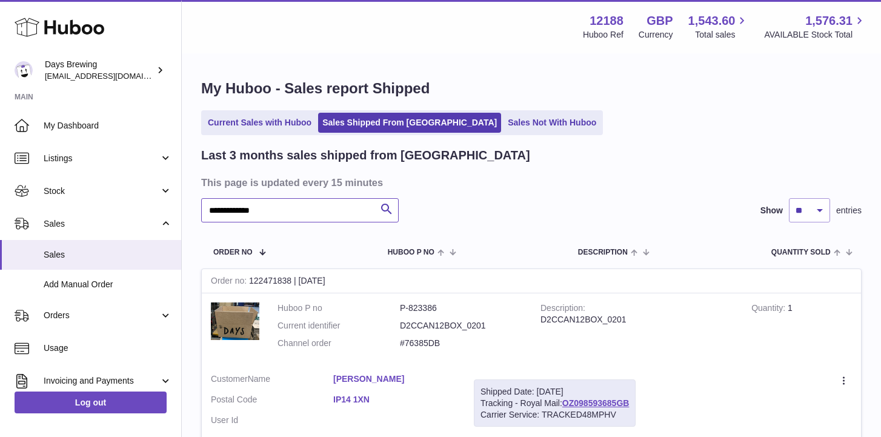 The width and height of the screenshot is (881, 437). I want to click on dt: Postal Code, so click(272, 401).